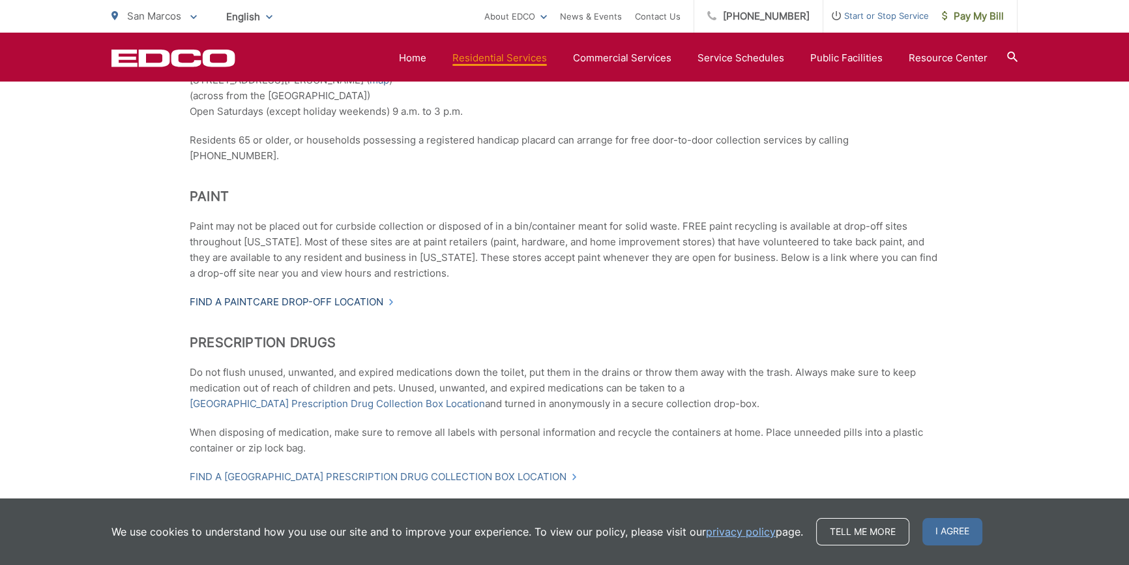  I want to click on a: privacy policy, so click(741, 531).